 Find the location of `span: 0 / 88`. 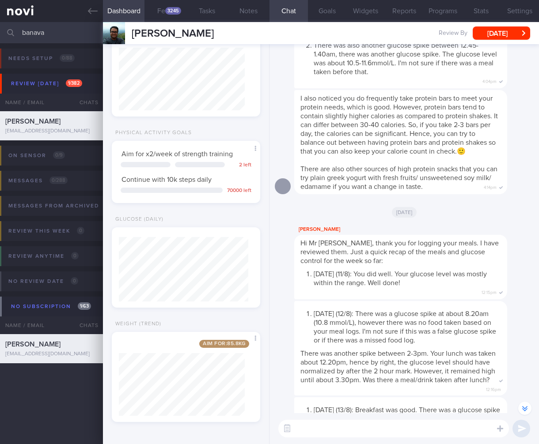

span: 0 / 88 is located at coordinates (67, 58).